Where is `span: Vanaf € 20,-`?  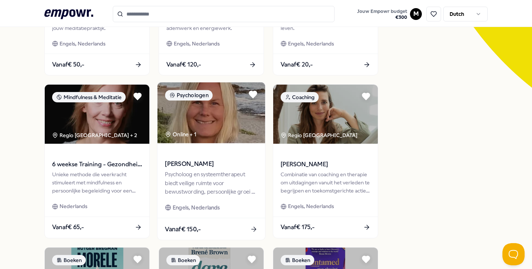
span: Vanaf € 20,- is located at coordinates (297, 65).